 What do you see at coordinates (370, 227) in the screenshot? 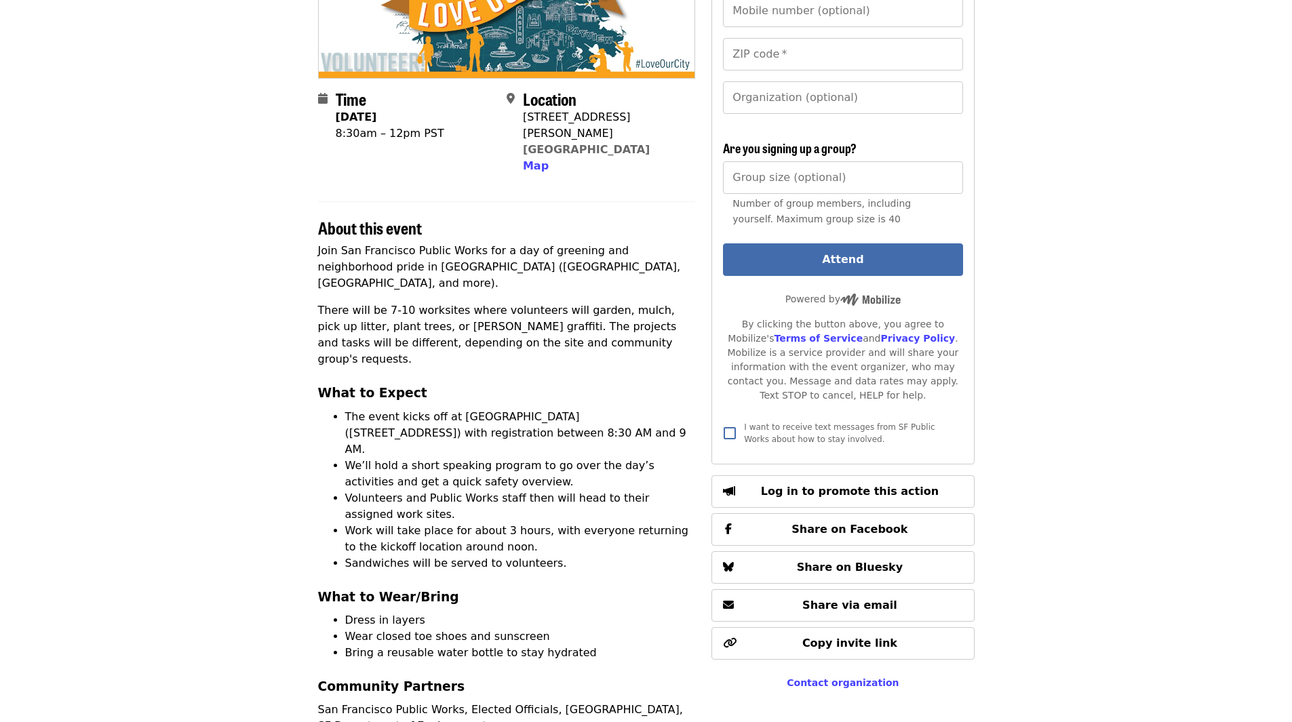
I see `span: About this event` at bounding box center [370, 227].